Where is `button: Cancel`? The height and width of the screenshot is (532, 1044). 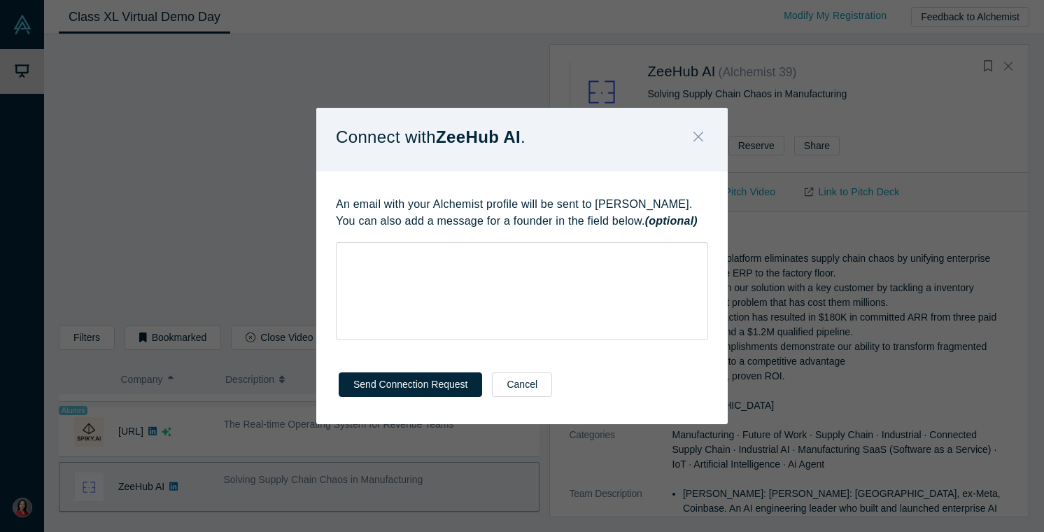 button: Cancel is located at coordinates (522, 384).